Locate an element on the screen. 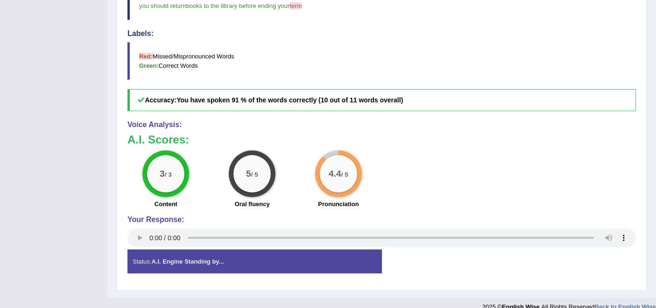 The height and width of the screenshot is (308, 656). b: Green: is located at coordinates (149, 65).